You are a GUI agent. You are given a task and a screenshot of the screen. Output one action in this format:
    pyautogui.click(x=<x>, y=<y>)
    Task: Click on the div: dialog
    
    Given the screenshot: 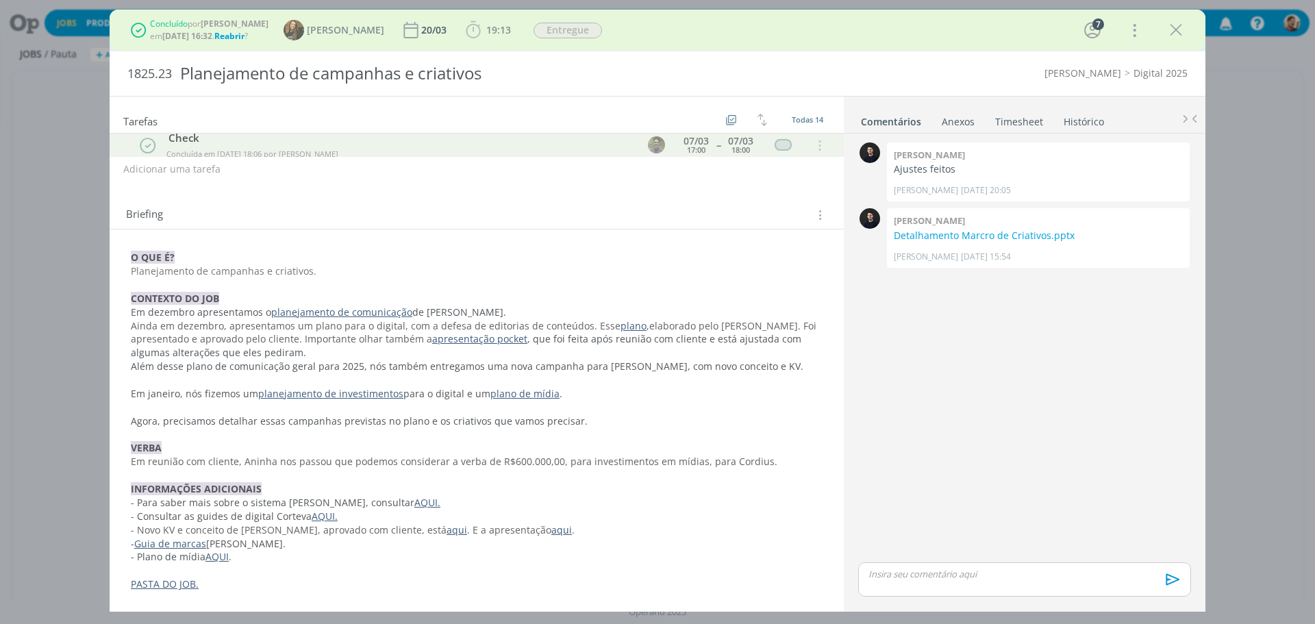 What is the action you would take?
    pyautogui.click(x=657, y=310)
    